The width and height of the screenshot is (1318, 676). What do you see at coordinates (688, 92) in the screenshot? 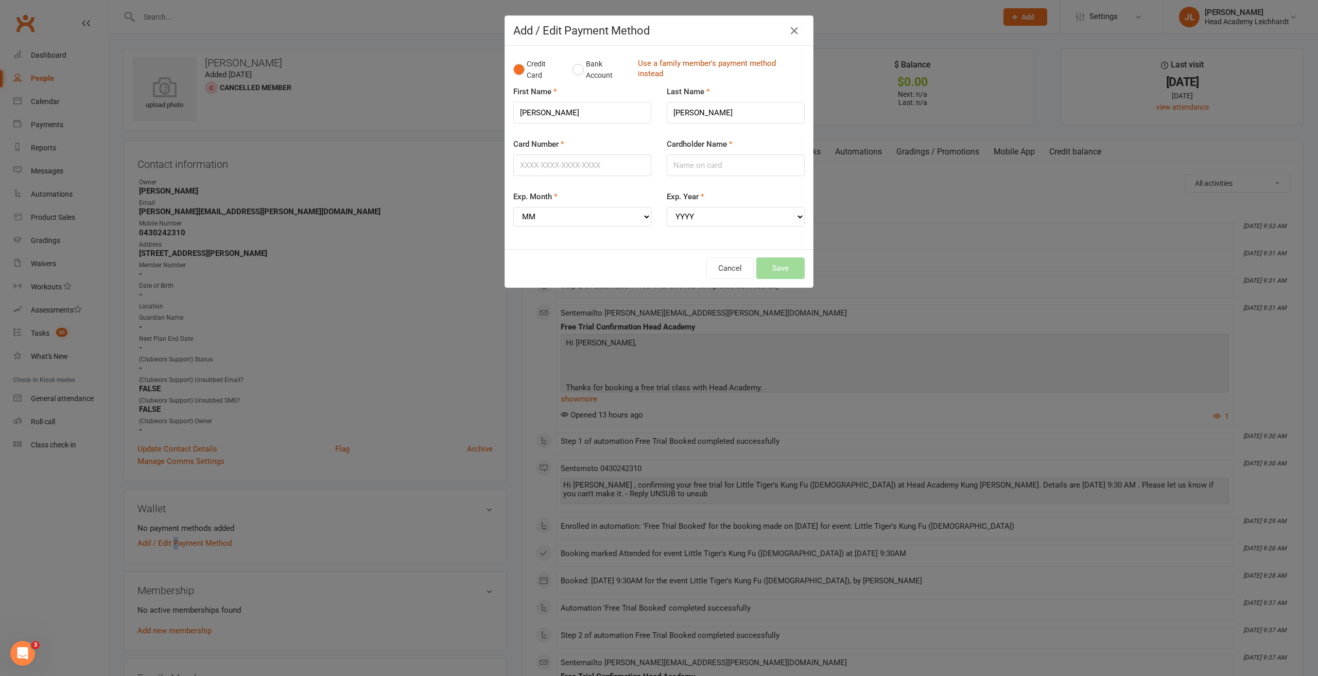
I see `label: Last Name` at bounding box center [688, 92].